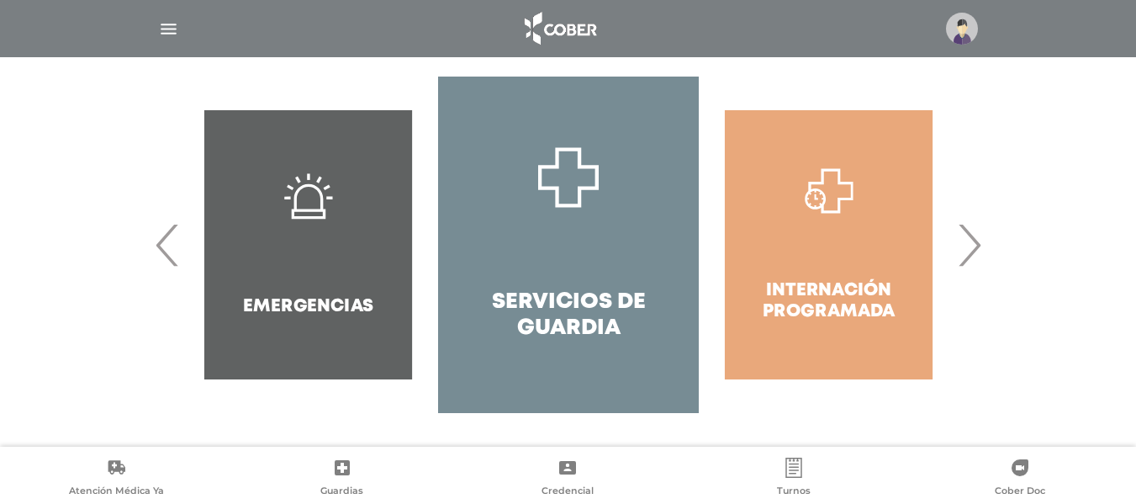 This screenshot has height=504, width=1136. I want to click on span: Guardias, so click(341, 492).